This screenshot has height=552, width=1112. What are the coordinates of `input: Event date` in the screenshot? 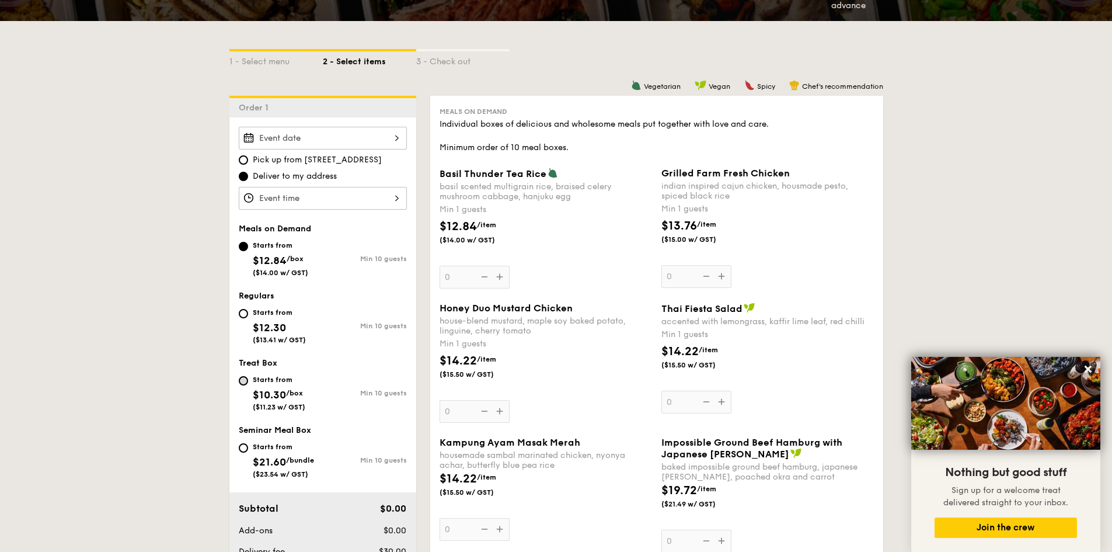 It's located at (323, 138).